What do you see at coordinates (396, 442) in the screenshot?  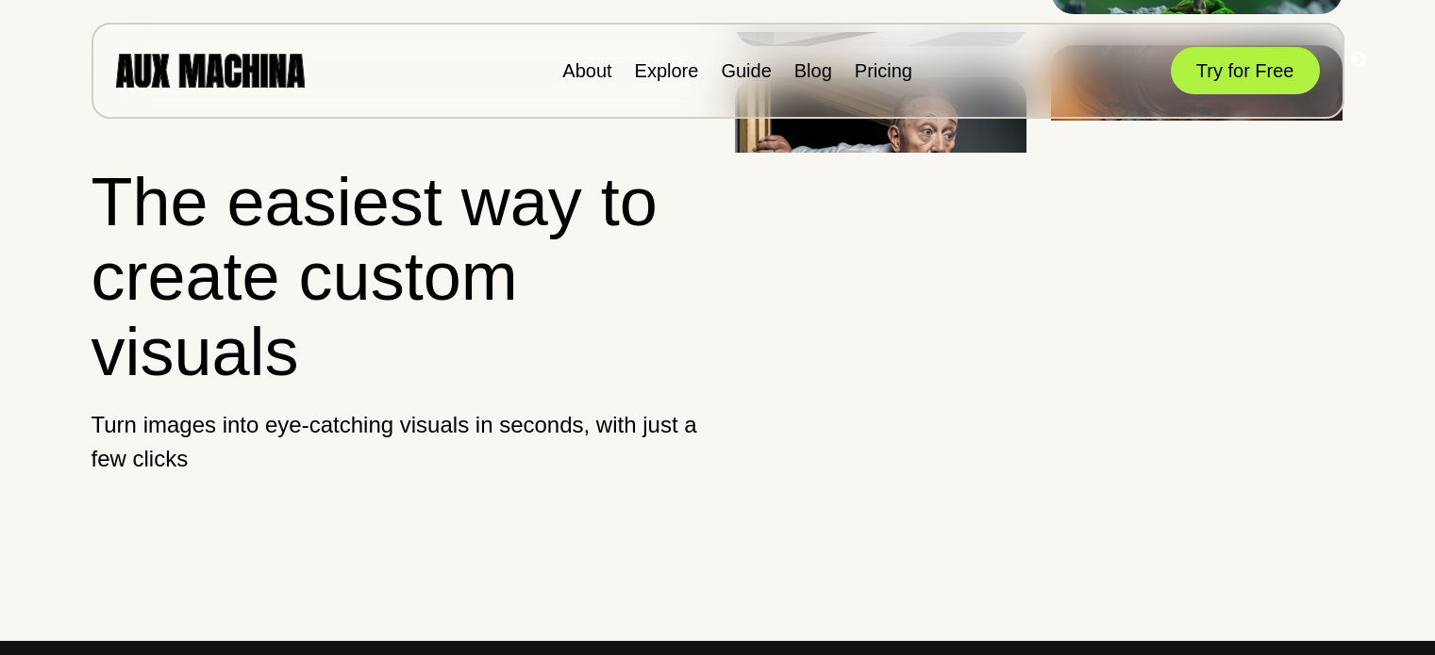 I see `p: Turn images into eye-catching visuals in seconds, with just a few clicks` at bounding box center [396, 442].